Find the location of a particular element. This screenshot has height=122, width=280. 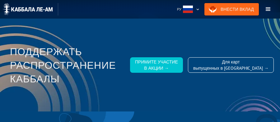

h3: Поддержать распространение каббалы is located at coordinates (67, 65).